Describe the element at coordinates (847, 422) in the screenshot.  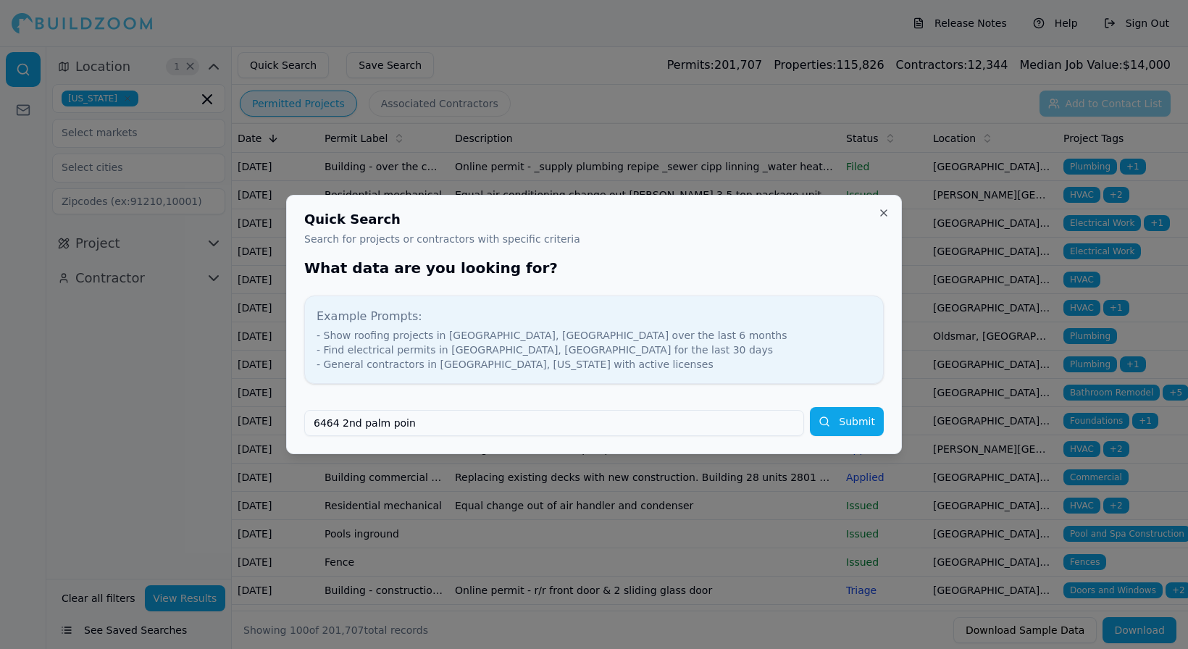
I see `button: Submit` at that location.